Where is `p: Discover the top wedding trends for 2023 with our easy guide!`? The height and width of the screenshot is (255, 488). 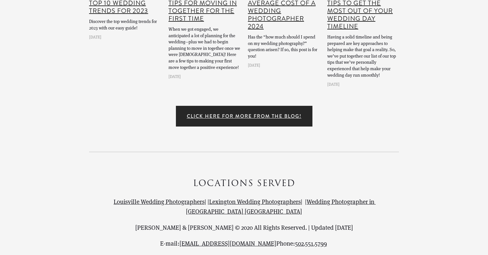
p: Discover the top wedding trends for 2023 with our easy guide! is located at coordinates (125, 24).